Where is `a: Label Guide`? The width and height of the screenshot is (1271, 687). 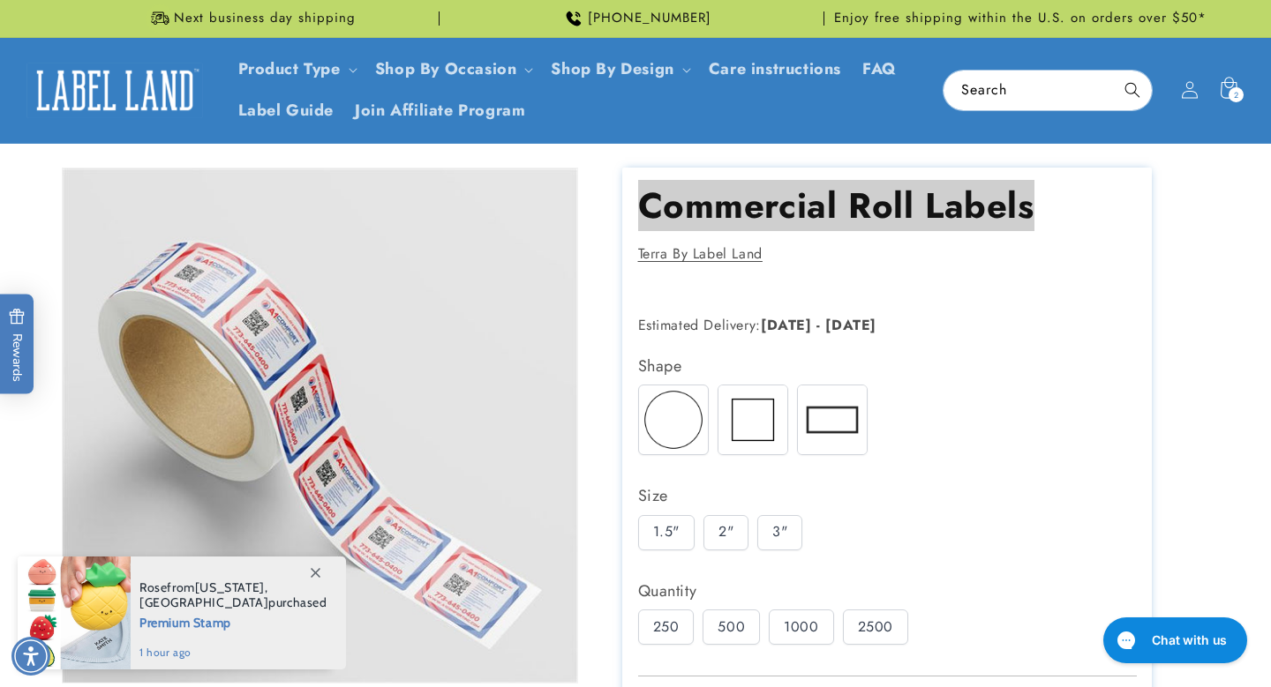
a: Label Guide is located at coordinates (286, 110).